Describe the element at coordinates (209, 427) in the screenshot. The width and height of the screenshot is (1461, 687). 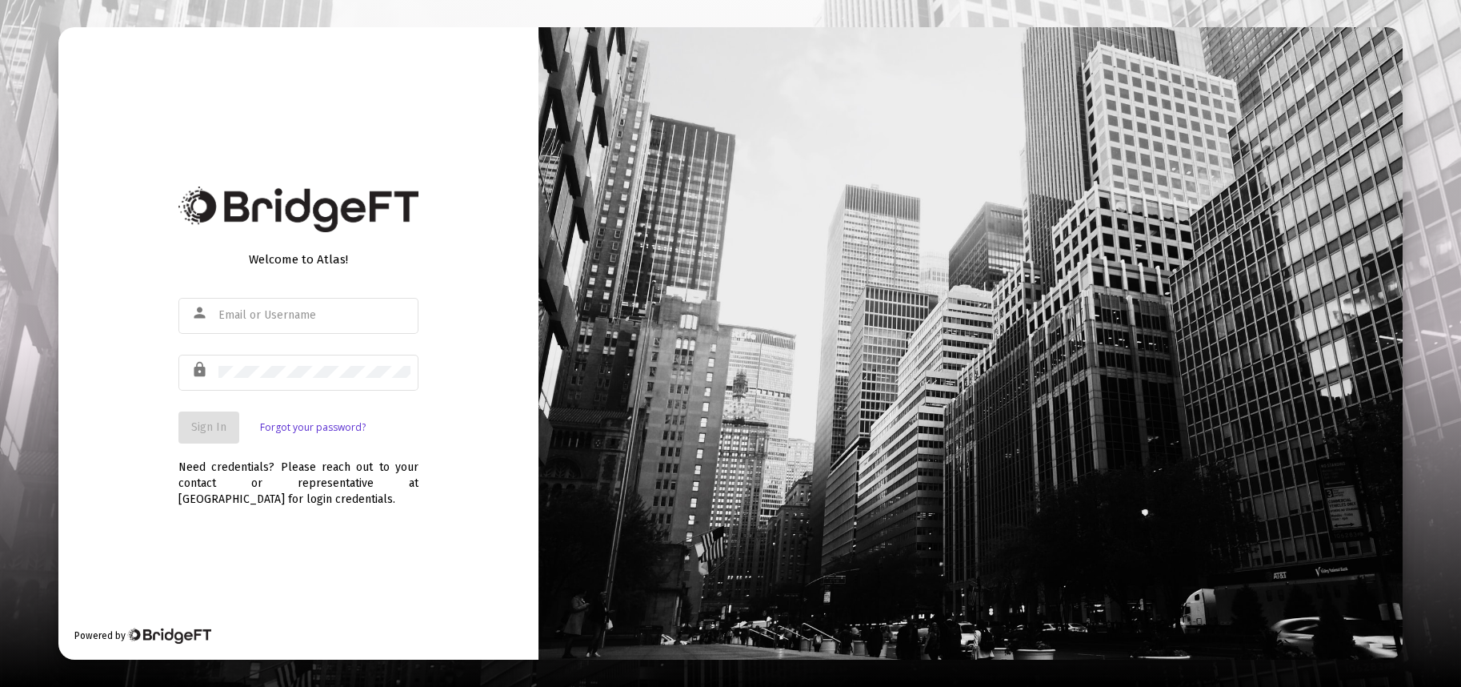
I see `span: Sign In` at that location.